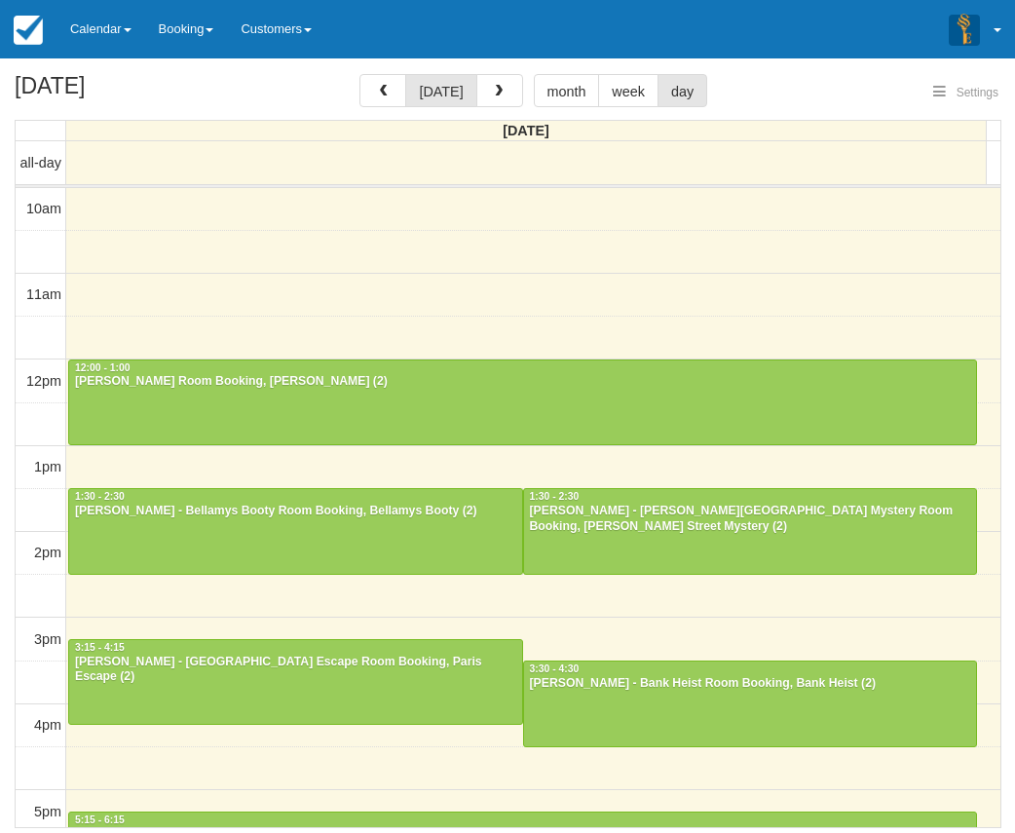  What do you see at coordinates (44, 294) in the screenshot?
I see `span: 11am` at bounding box center [44, 294].